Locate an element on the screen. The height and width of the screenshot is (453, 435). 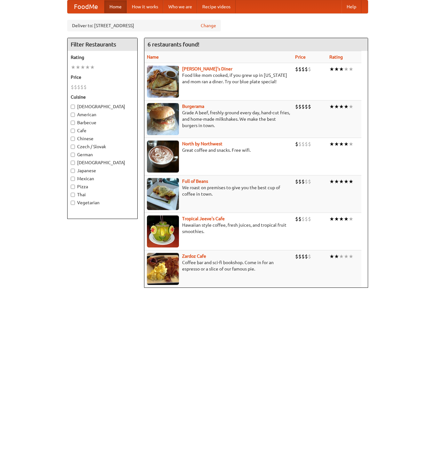
p: Great coffee and snacks. Free wifi. is located at coordinates (218, 150).